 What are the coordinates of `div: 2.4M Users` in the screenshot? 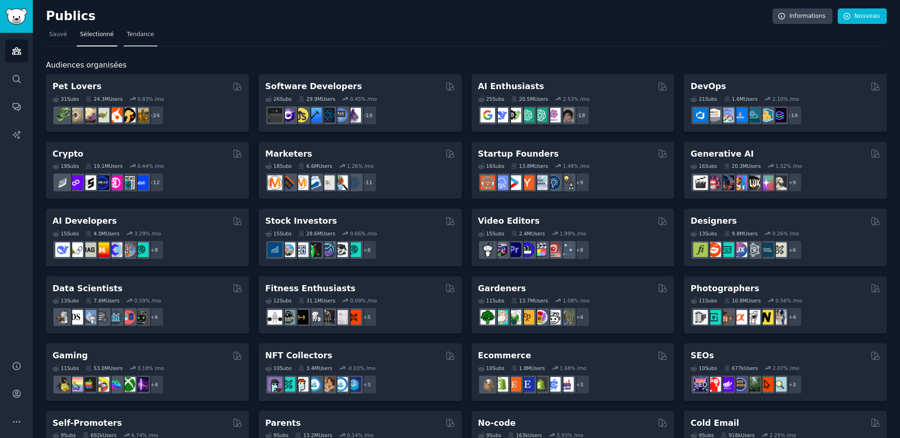 It's located at (528, 233).